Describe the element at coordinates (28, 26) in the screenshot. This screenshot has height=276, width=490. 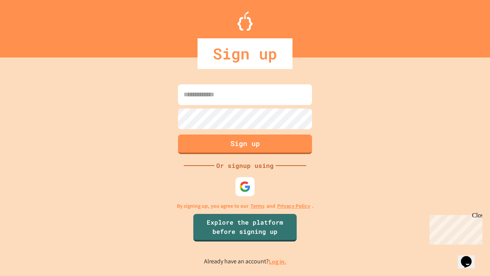
I see `div: Chat with us now!Close` at that location.